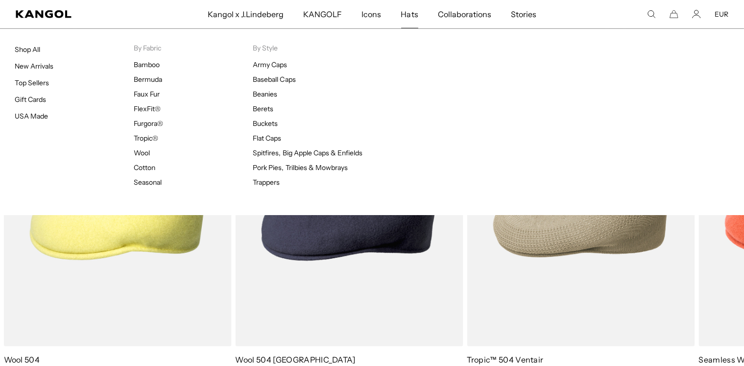 The height and width of the screenshot is (366, 744). Describe the element at coordinates (32, 83) in the screenshot. I see `a: Top Sellers` at that location.